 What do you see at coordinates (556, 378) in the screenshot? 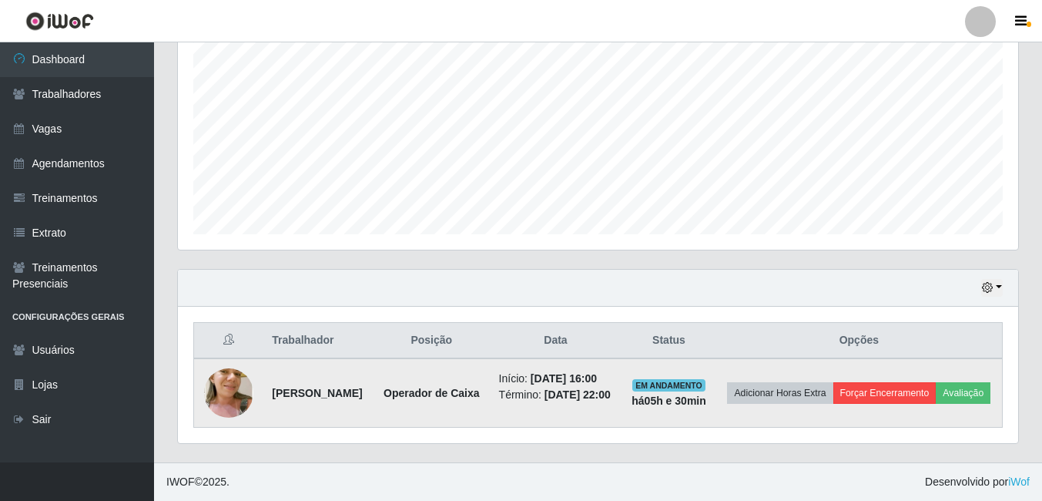
I see `li: Início:` at bounding box center [556, 378].